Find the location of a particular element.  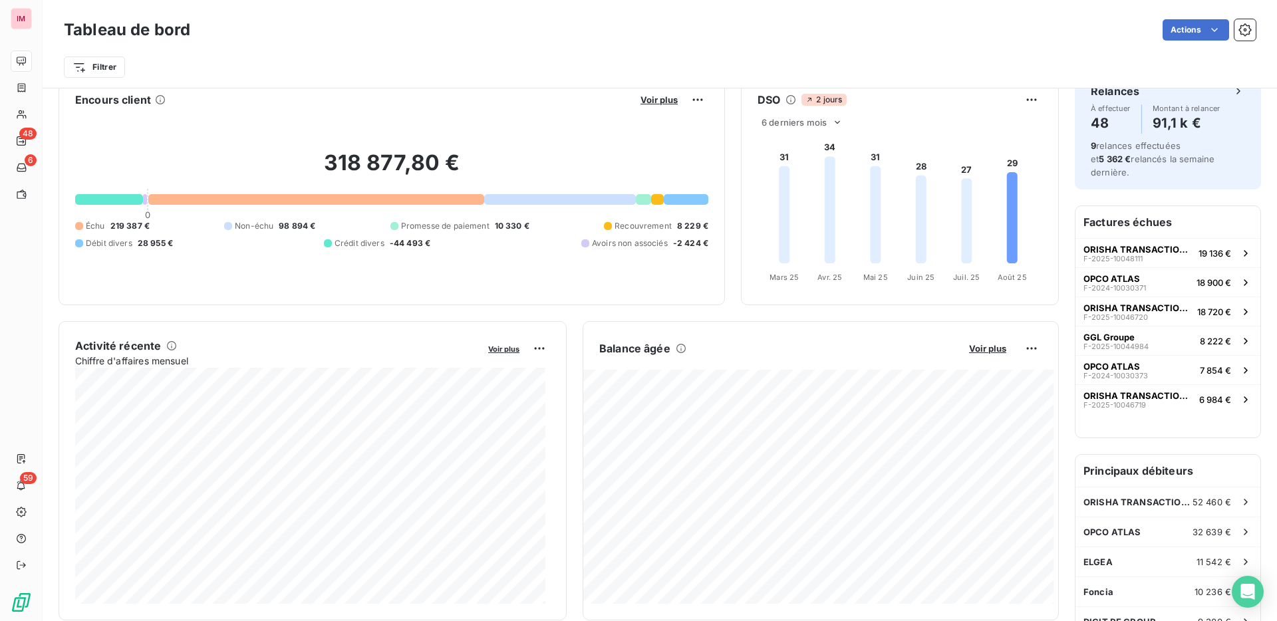

span: Chiffre d'affaires mensuel is located at coordinates (277, 360).